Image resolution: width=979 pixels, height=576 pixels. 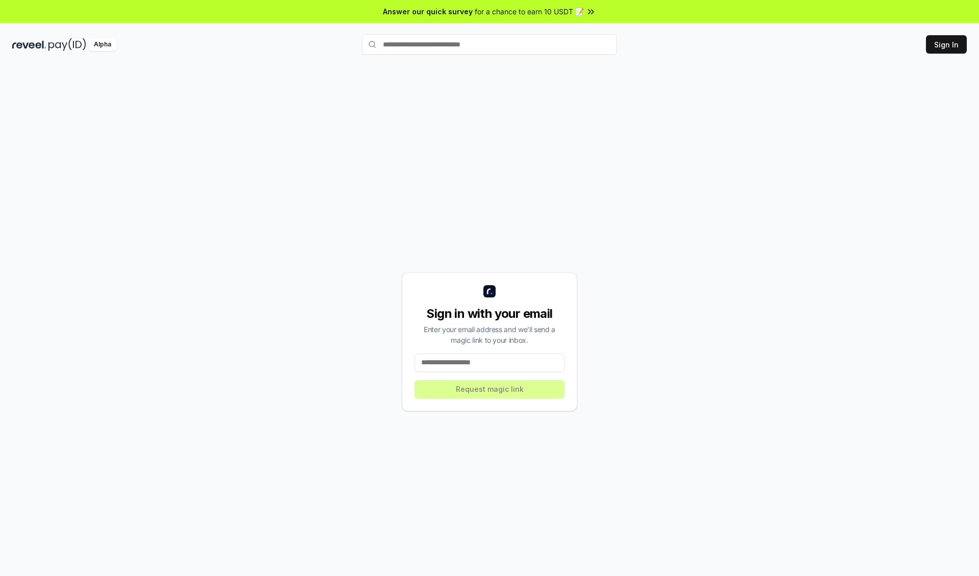 I want to click on div: Alpha, so click(x=102, y=44).